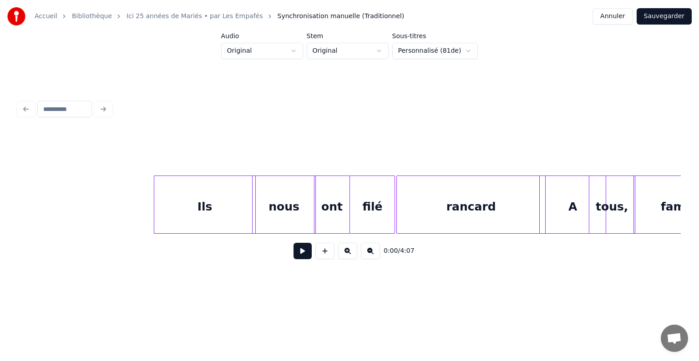 The height and width of the screenshot is (361, 699). Describe the element at coordinates (391, 251) in the screenshot. I see `span: 0:00` at that location.